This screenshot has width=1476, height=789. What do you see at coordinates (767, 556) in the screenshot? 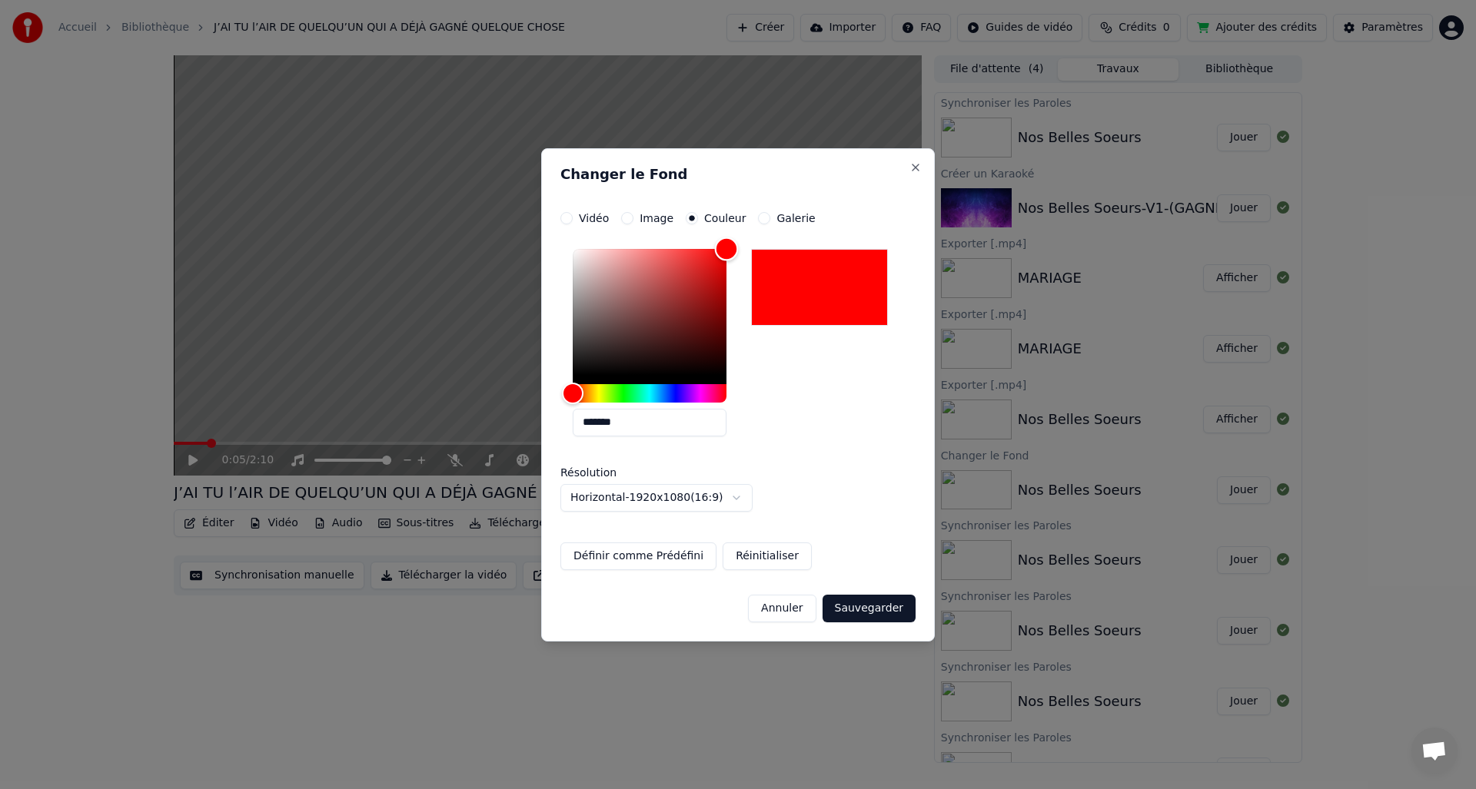
I see `button: Réinitialiser` at bounding box center [767, 556].